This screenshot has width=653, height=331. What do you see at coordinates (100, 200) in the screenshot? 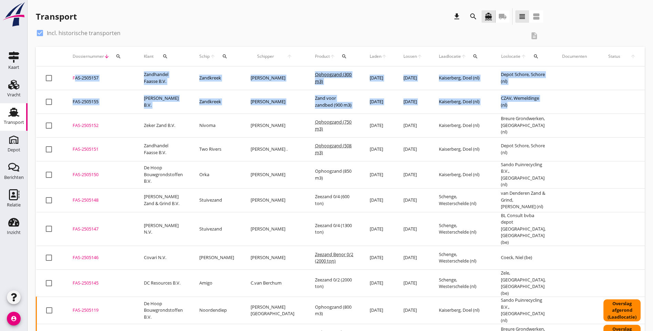
I see `div: FAS-2505148` at bounding box center [100, 200].